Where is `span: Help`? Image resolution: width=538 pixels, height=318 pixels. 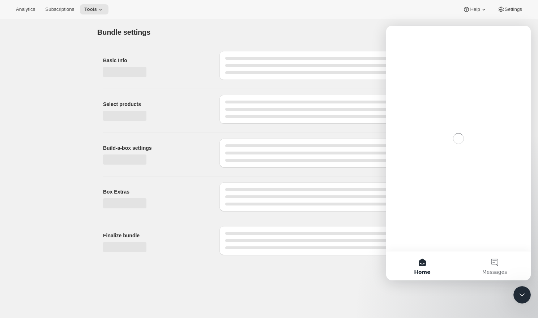
span: Help is located at coordinates (475, 9).